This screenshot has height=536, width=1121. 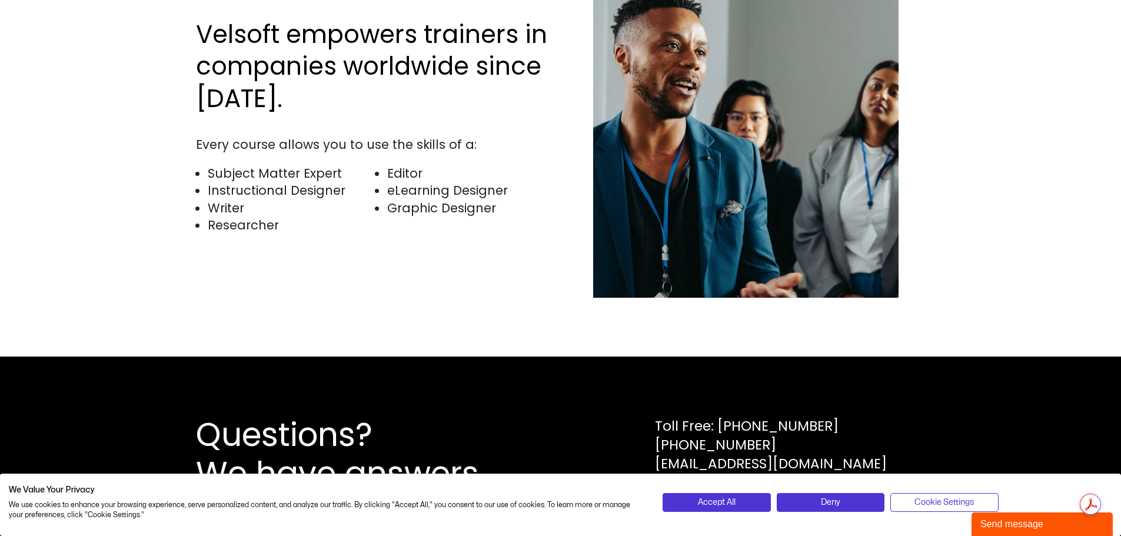 I want to click on li: Subject Matter Expert, so click(x=291, y=173).